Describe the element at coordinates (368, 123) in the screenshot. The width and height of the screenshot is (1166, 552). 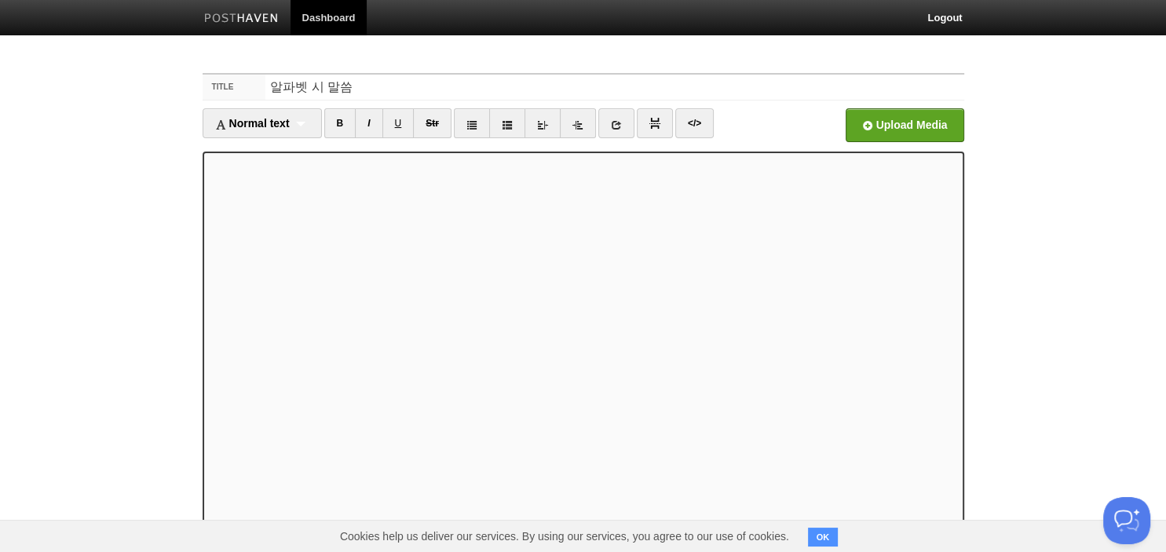
I see `a: I` at that location.